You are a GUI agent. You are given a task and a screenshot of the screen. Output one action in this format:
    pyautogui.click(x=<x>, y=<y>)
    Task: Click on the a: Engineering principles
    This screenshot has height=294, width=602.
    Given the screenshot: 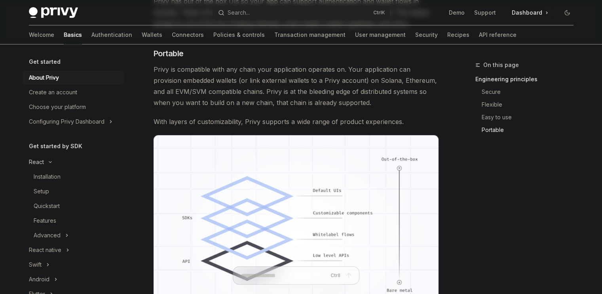 What is the action you would take?
    pyautogui.click(x=528, y=79)
    